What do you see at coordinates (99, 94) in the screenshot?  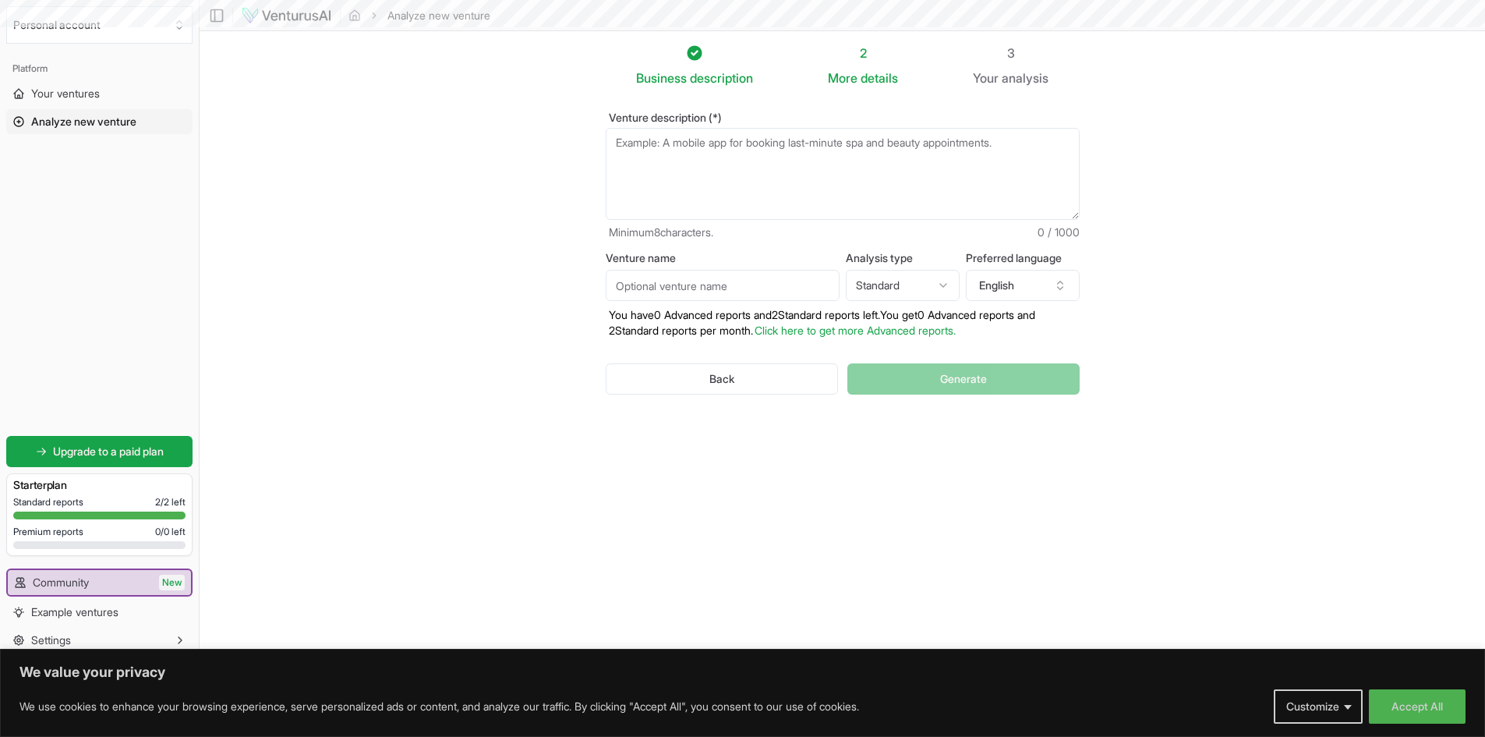 I see `a: Your ventures` at bounding box center [99, 94].